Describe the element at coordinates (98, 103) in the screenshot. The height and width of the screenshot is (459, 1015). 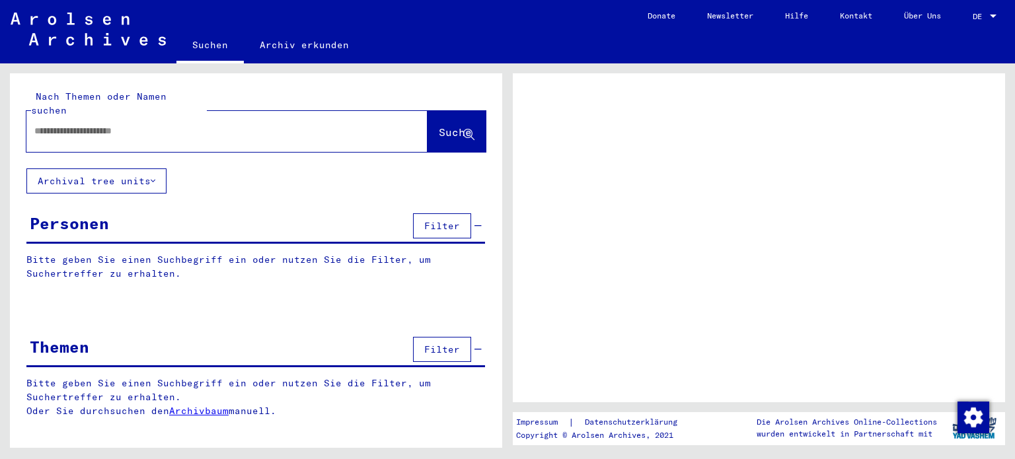
I see `mat-label: Nach Themen oder Namen suchen` at that location.